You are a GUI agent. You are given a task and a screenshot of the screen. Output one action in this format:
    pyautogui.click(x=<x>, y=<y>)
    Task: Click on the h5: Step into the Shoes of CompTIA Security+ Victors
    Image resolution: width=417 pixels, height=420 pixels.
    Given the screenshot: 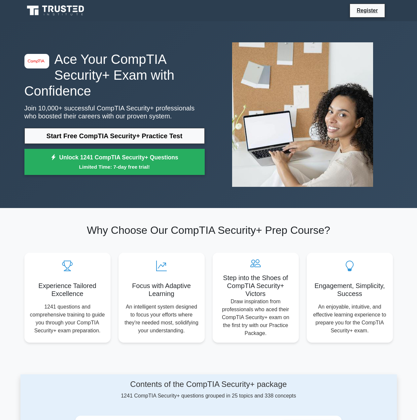 What is the action you would take?
    pyautogui.click(x=256, y=286)
    